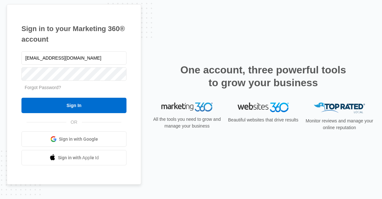 The image size is (382, 199). What do you see at coordinates (339, 124) in the screenshot?
I see `p: Monitor reviews and manage your online reputation` at bounding box center [339, 124].